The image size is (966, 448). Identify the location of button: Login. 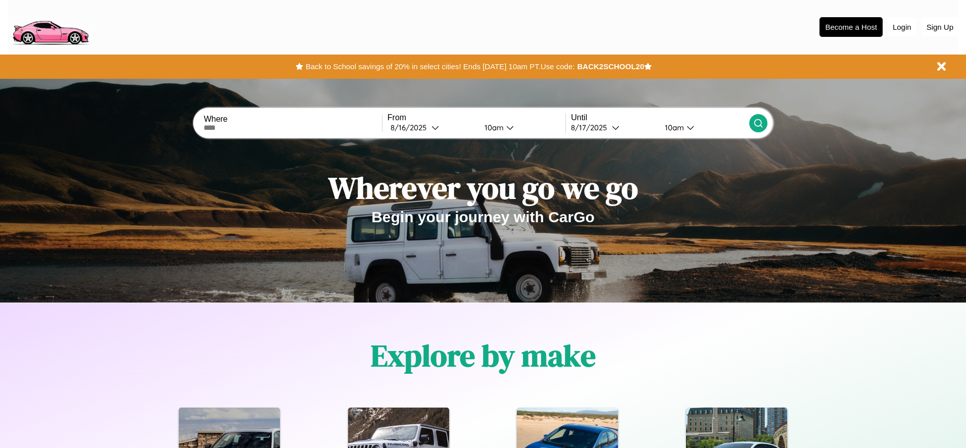
(902, 27).